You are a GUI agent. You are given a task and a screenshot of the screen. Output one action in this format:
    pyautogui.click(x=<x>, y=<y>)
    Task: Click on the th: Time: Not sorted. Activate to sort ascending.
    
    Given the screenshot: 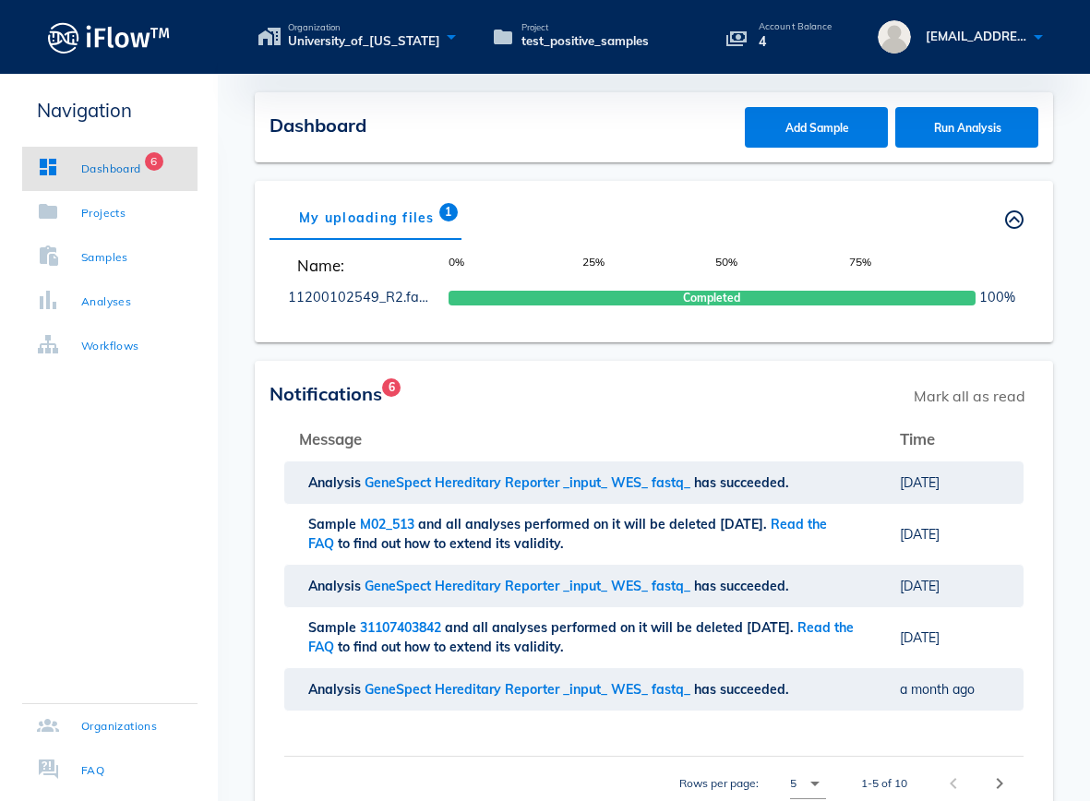 What is the action you would take?
    pyautogui.click(x=954, y=438)
    